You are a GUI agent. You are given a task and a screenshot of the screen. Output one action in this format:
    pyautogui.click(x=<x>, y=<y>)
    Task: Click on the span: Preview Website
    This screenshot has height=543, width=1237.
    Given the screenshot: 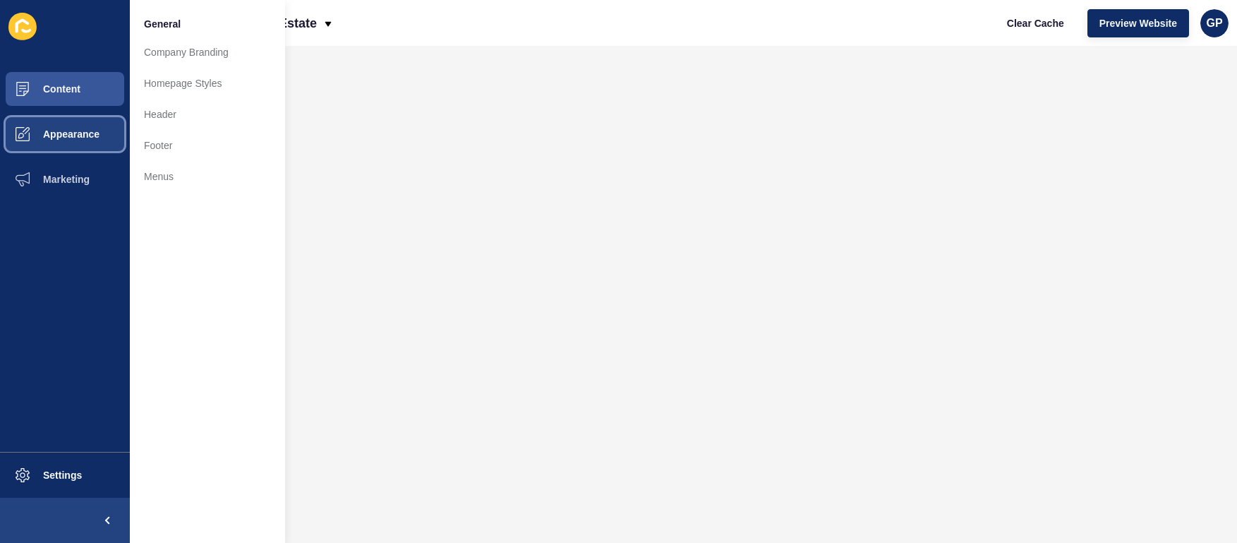 What is the action you would take?
    pyautogui.click(x=1138, y=23)
    